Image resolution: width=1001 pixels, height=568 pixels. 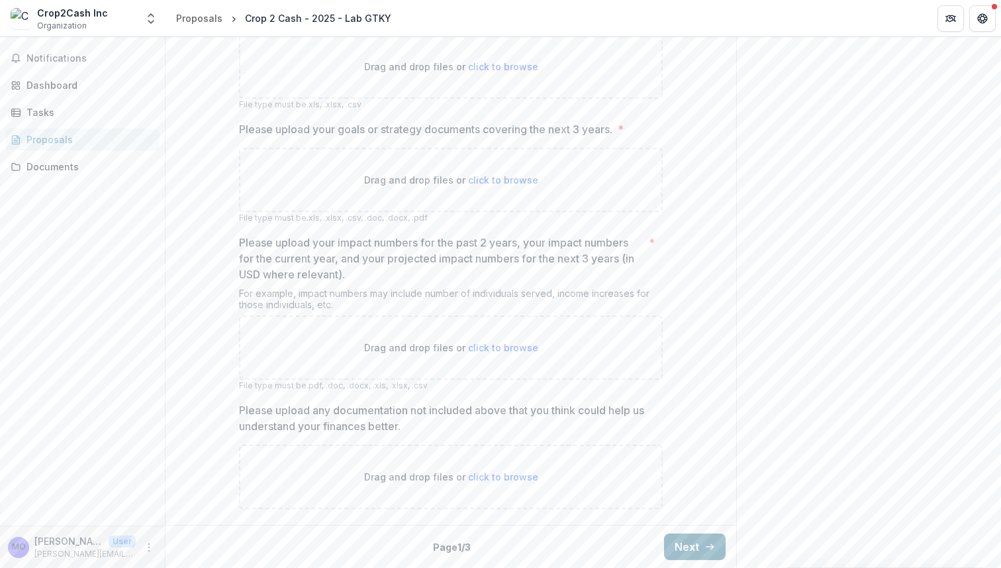 I want to click on div: Documents, so click(x=87, y=166).